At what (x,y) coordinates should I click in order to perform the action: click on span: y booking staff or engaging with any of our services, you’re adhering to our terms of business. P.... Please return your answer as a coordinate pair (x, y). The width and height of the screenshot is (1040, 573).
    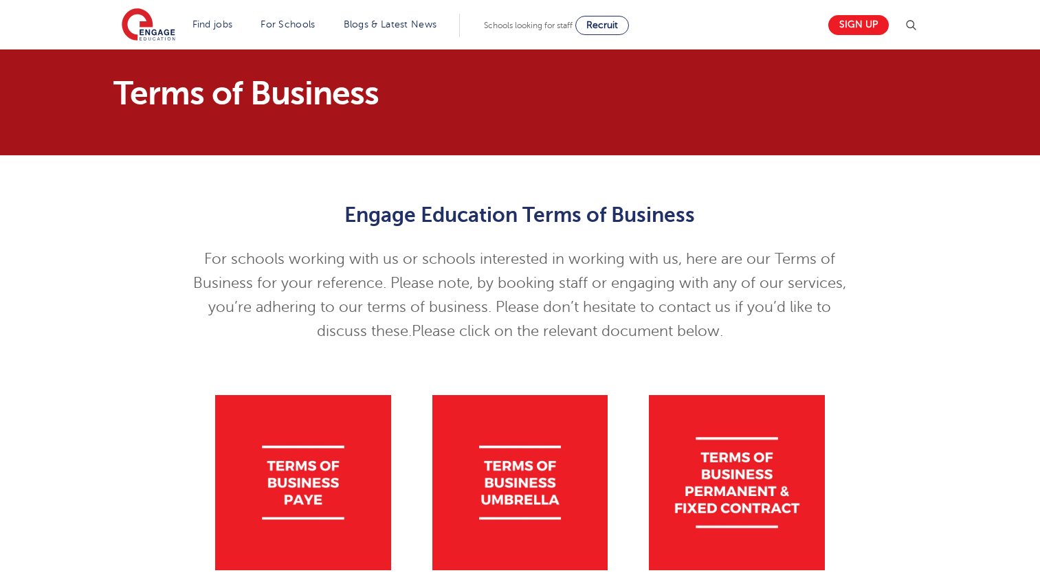
    Looking at the image, I should click on (527, 307).